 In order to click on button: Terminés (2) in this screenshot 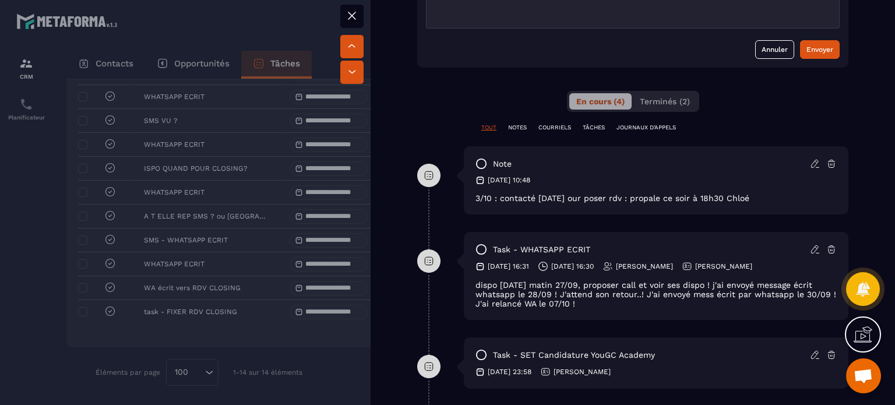, I will do `click(665, 101)`.